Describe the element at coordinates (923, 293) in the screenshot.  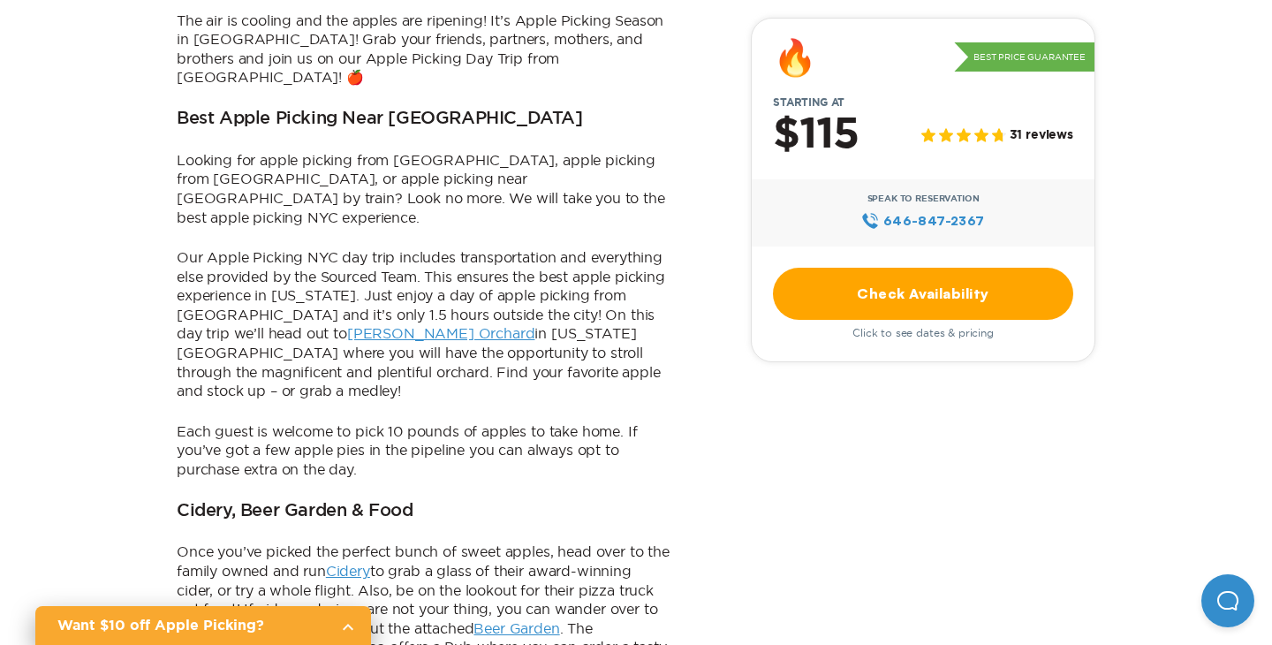
I see `a: Check Availability` at that location.